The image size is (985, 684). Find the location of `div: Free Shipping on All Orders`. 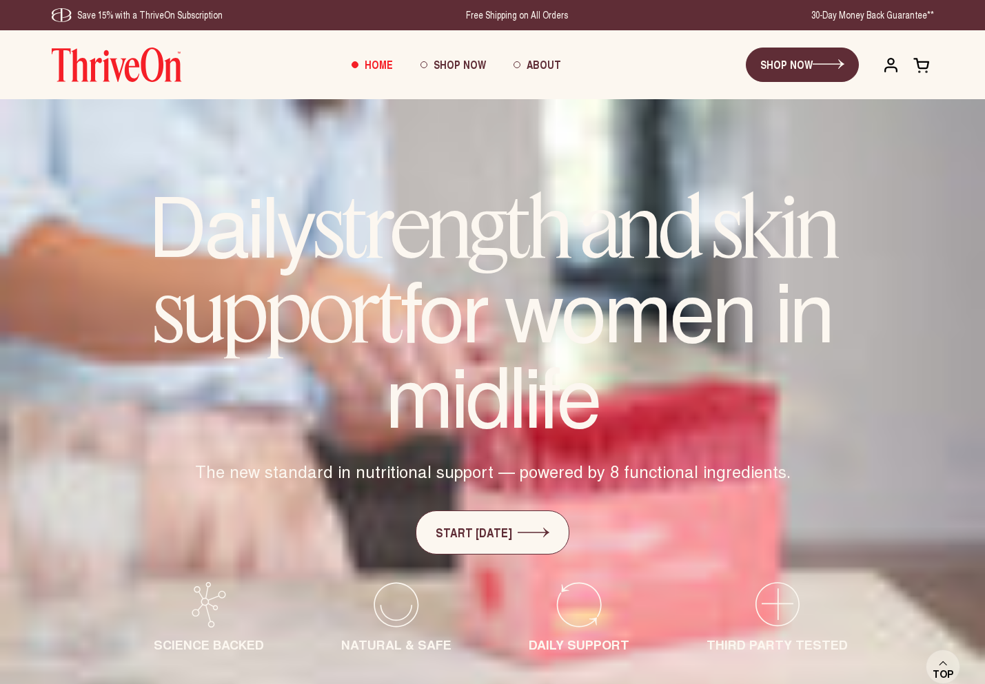

div: Free Shipping on All Orders is located at coordinates (517, 15).